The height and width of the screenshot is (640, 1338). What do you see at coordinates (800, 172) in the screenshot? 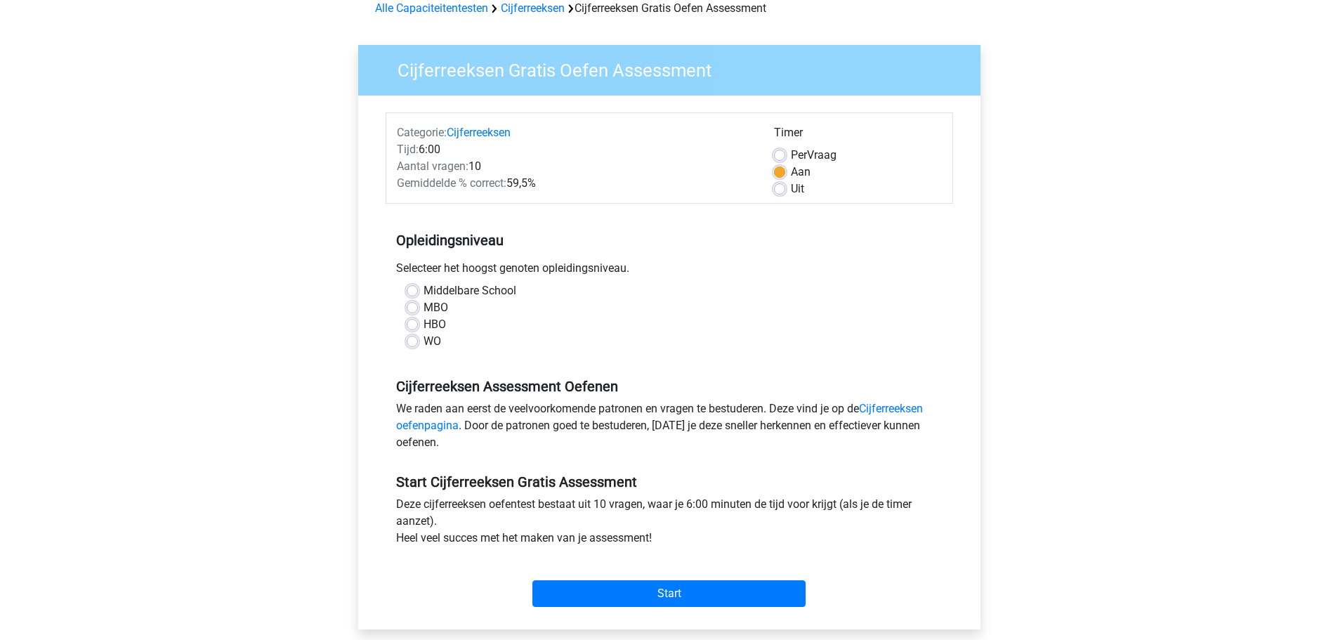
I see `label: Aan` at bounding box center [800, 172].